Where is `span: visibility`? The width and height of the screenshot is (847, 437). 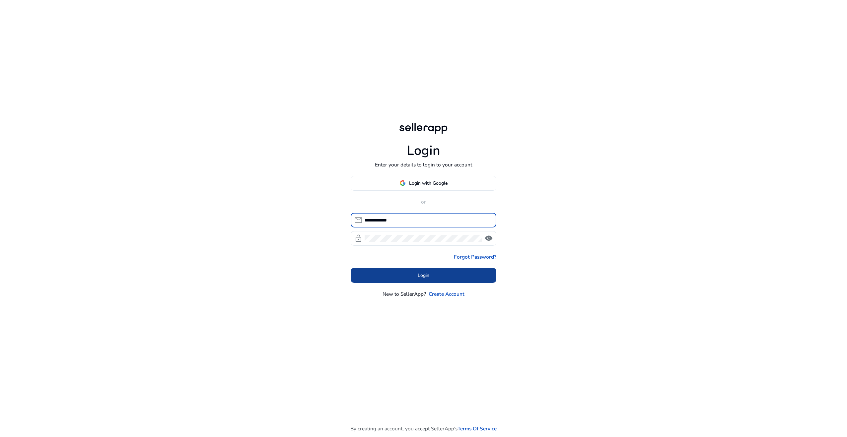
span: visibility is located at coordinates (489, 239).